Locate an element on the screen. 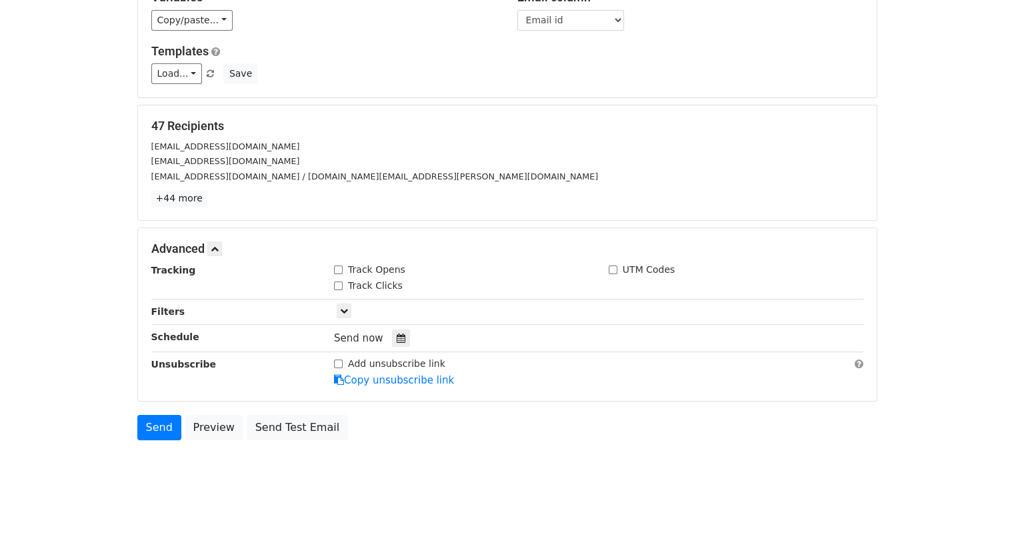 This screenshot has height=551, width=1014. a: Templates is located at coordinates (180, 51).